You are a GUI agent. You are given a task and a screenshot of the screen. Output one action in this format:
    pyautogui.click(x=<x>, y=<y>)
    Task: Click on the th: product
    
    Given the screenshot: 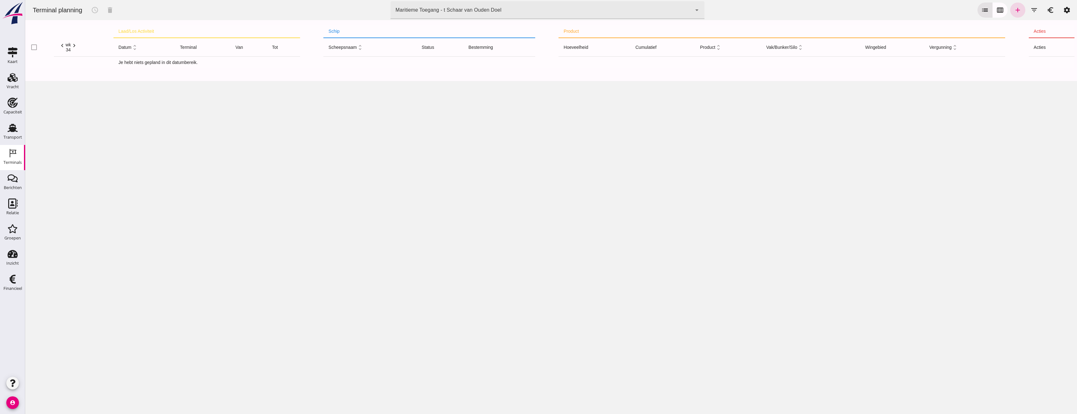 What is the action you would take?
    pyautogui.click(x=757, y=32)
    